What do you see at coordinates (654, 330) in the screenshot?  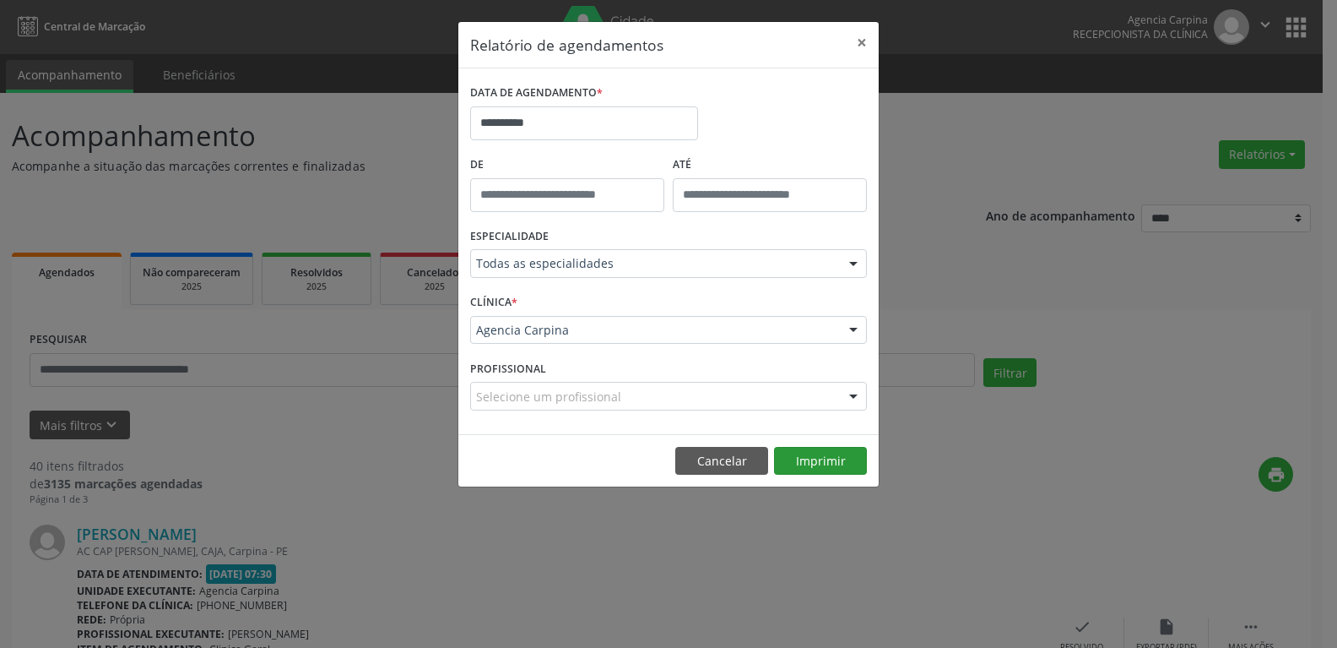 I see `span: Agencia Carpina` at bounding box center [654, 330].